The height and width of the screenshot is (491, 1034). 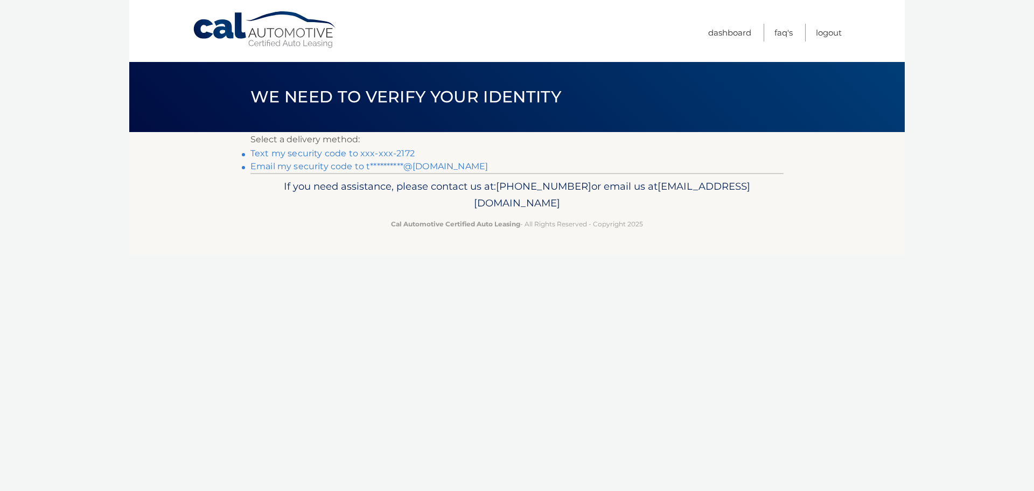 What do you see at coordinates (456, 224) in the screenshot?
I see `strong: Cal Automotive Certified Auto Leasing` at bounding box center [456, 224].